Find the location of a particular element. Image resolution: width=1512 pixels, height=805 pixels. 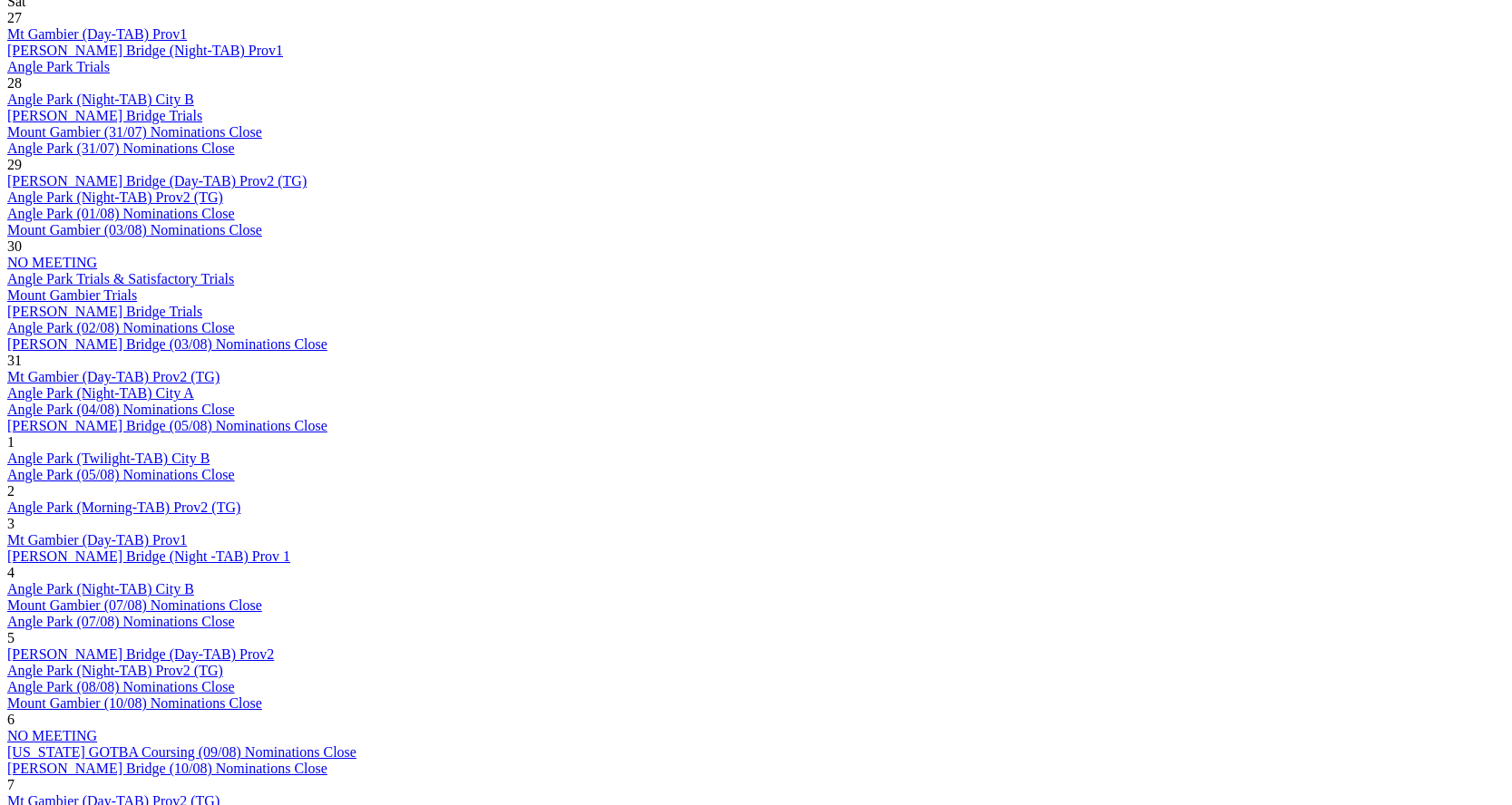

span: 3 is located at coordinates (11, 523).